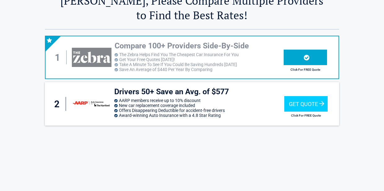  Describe the element at coordinates (58, 104) in the screenshot. I see `div: 2` at that location.